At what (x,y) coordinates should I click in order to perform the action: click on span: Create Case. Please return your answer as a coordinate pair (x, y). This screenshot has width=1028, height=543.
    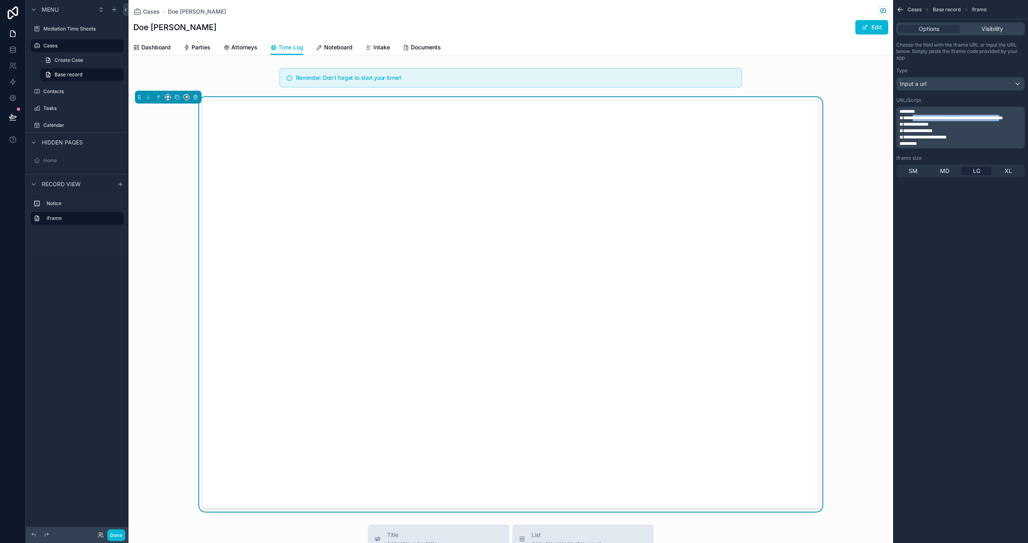
    Looking at the image, I should click on (69, 60).